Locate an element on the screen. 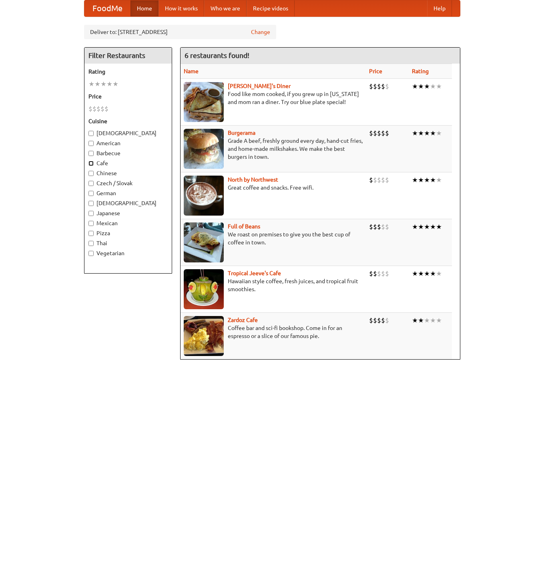 This screenshot has height=566, width=544. b: Tropical Jeeve's Cafe is located at coordinates (254, 273).